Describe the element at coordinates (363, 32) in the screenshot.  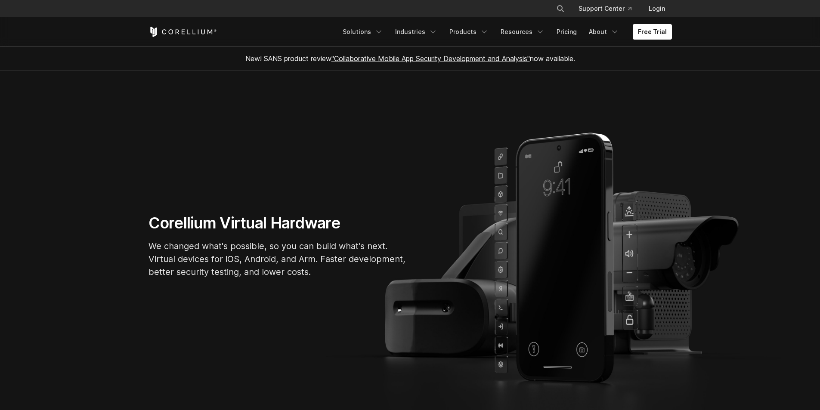
I see `a: Solutions` at that location.